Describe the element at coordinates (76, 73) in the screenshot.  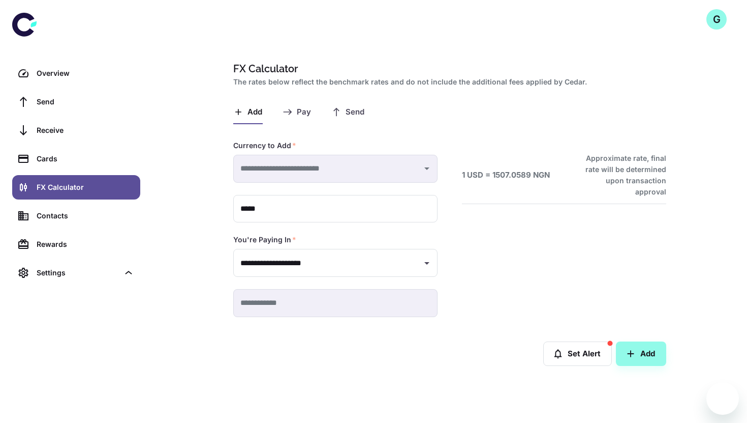
I see `a: Overview` at that location.